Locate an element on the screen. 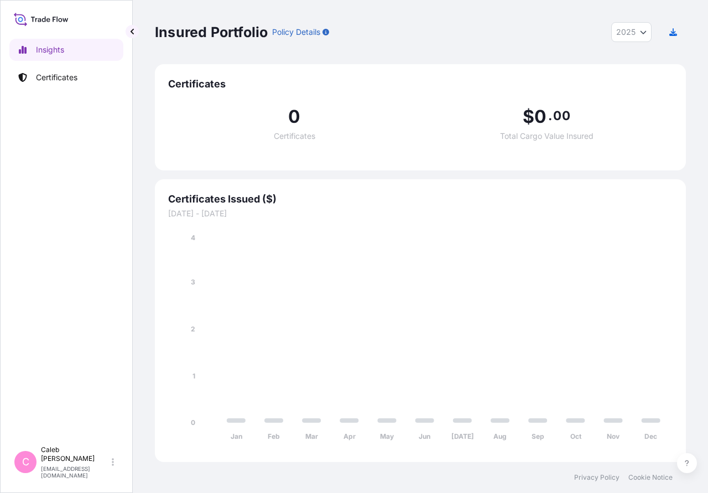 This screenshot has width=708, height=493. p: Cookie Notice is located at coordinates (651, 478).